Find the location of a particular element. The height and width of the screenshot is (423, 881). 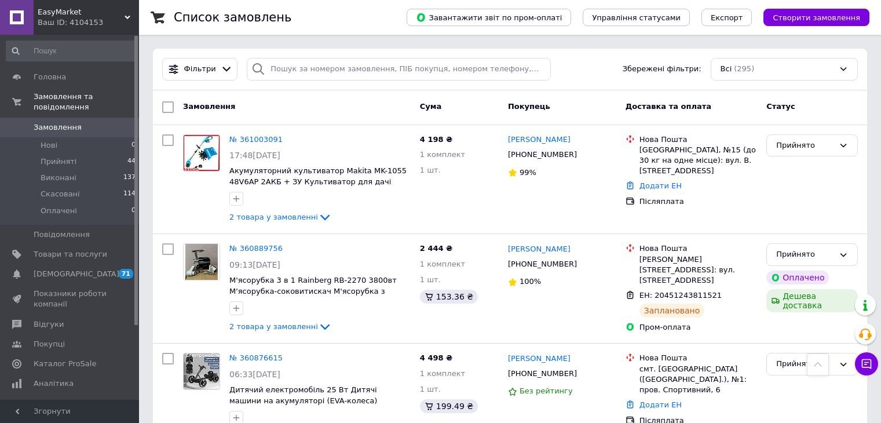

span: Аналітика is located at coordinates (53, 384).